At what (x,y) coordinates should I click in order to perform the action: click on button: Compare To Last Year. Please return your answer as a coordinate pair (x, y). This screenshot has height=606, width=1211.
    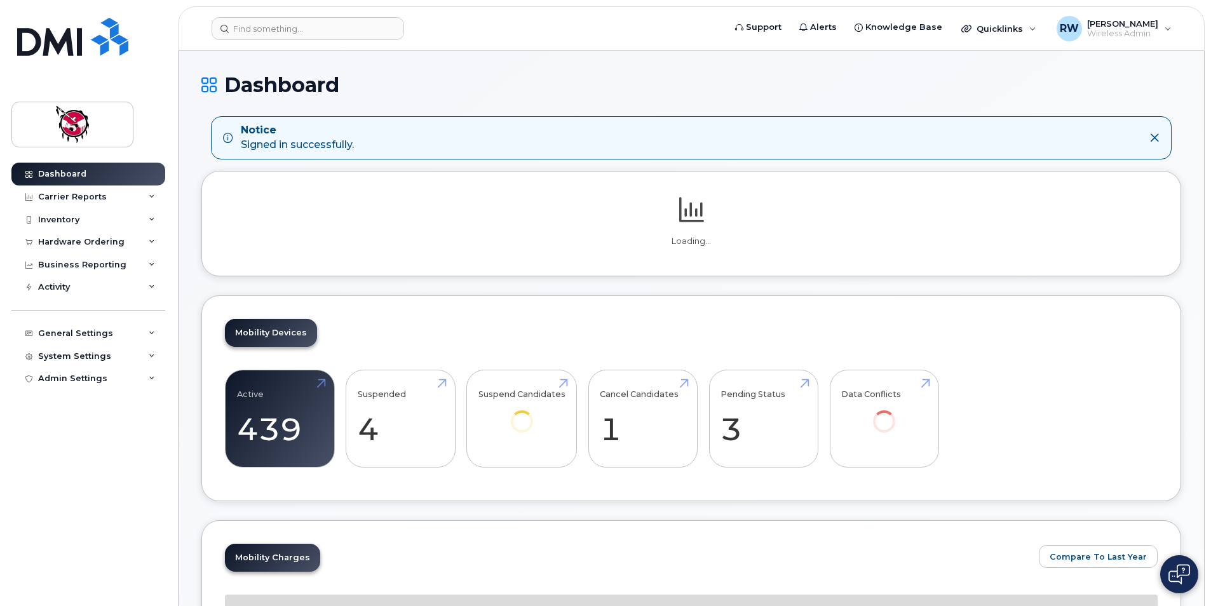
    Looking at the image, I should click on (1098, 556).